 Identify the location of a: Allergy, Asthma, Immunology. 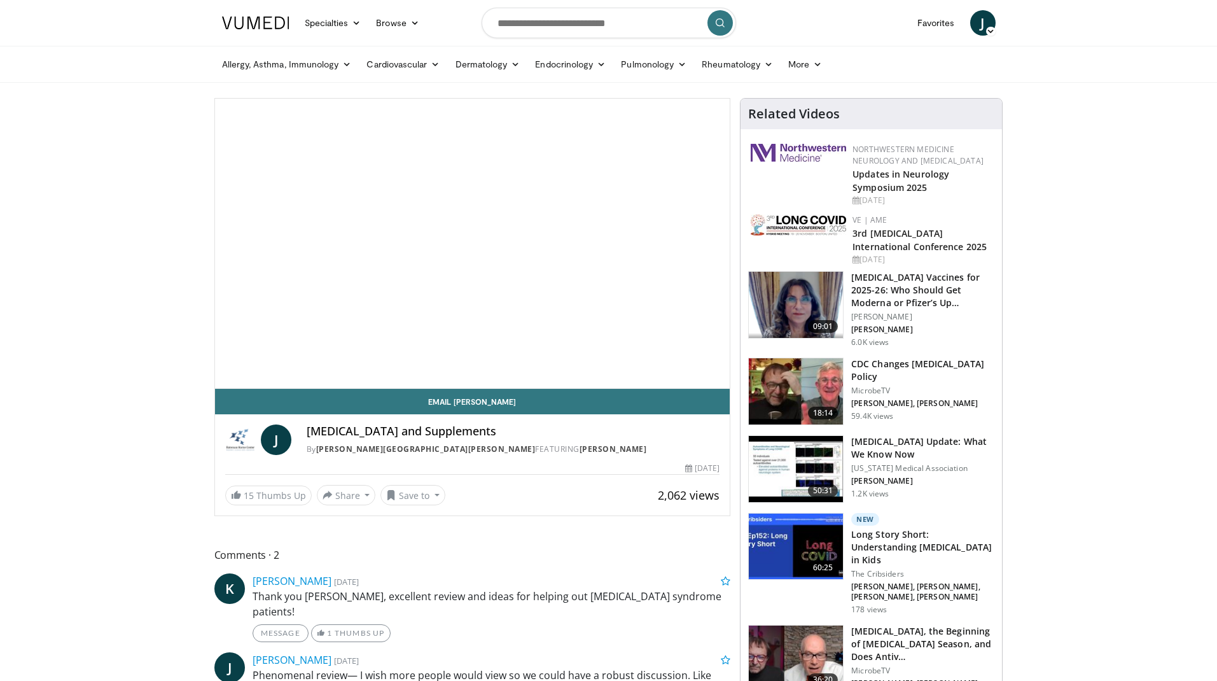
(287, 64).